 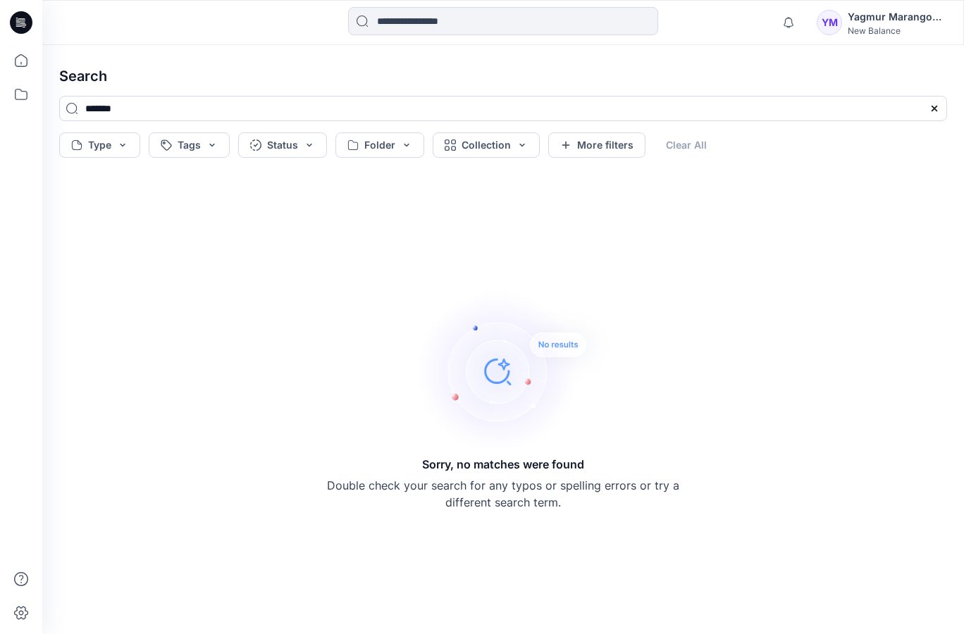 What do you see at coordinates (597, 145) in the screenshot?
I see `button: More filters` at bounding box center [597, 145].